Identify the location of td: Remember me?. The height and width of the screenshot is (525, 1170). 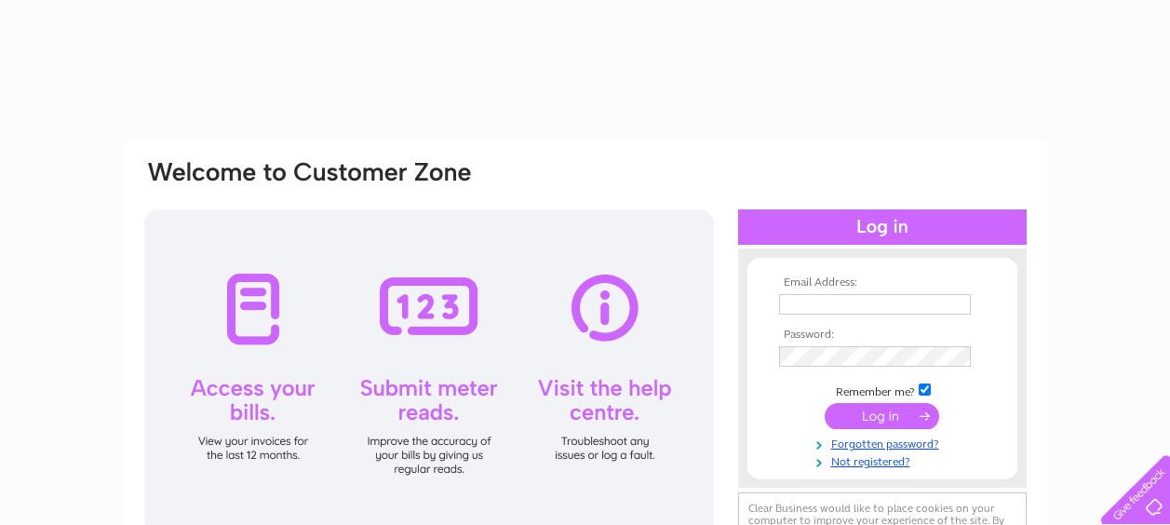
(882, 390).